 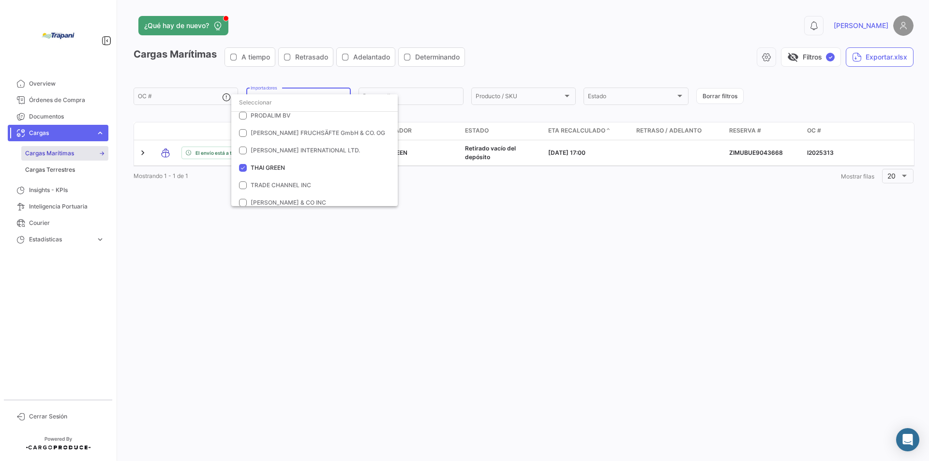 What do you see at coordinates (907, 440) in the screenshot?
I see `div: Abrir Intercom Messenger` at bounding box center [907, 440].